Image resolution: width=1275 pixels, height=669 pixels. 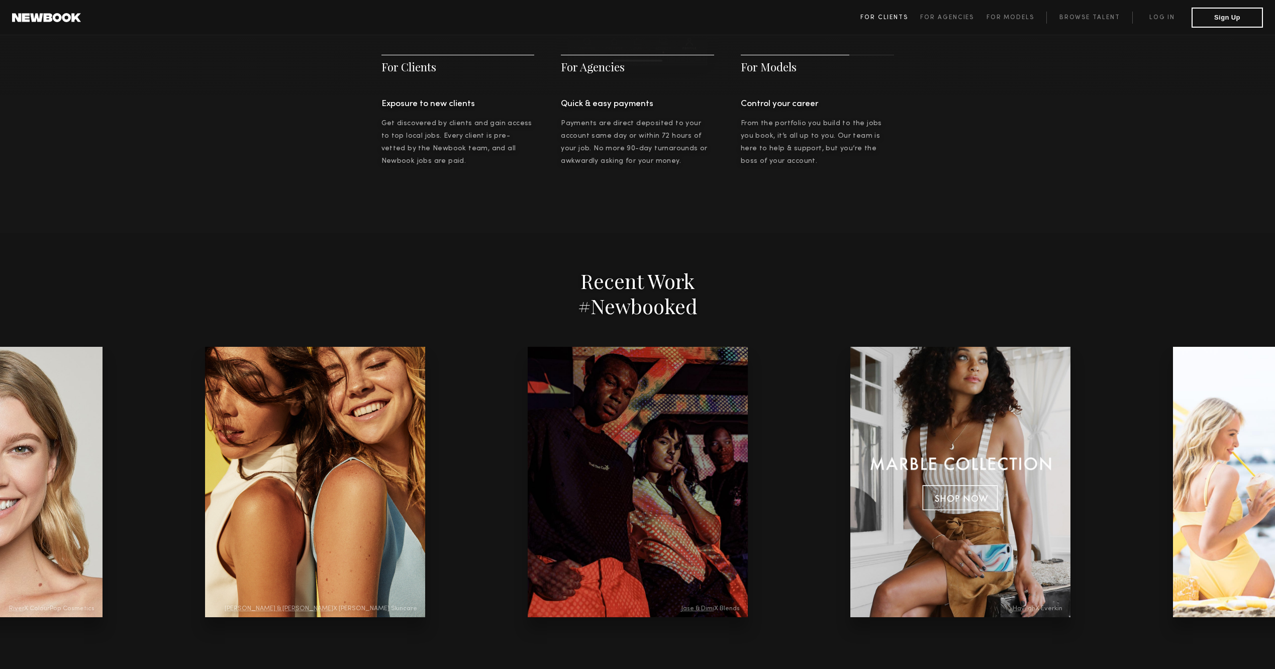 I want to click on h2: Recent Work #Newbooked, so click(x=638, y=293).